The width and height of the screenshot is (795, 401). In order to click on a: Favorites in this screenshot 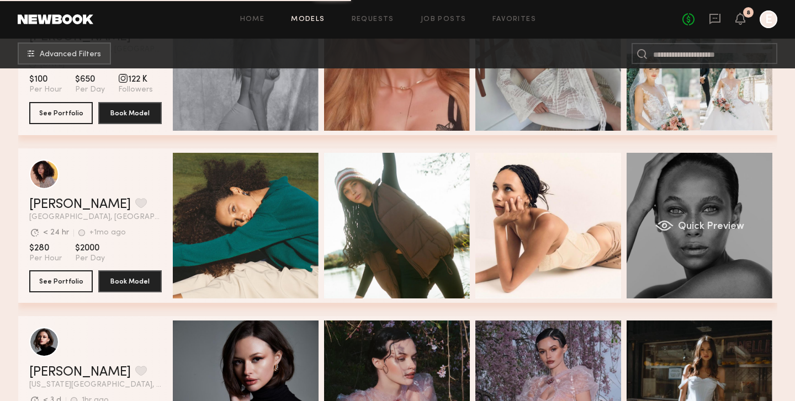, I will do `click(514, 19)`.